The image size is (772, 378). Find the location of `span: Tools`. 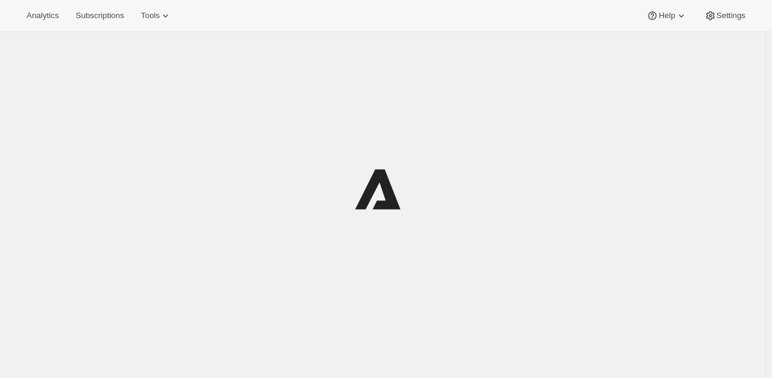

span: Tools is located at coordinates (150, 16).